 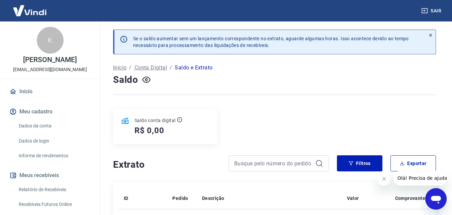 What do you see at coordinates (54, 204) in the screenshot?
I see `a: Recebíveis Futuros Online` at bounding box center [54, 204].